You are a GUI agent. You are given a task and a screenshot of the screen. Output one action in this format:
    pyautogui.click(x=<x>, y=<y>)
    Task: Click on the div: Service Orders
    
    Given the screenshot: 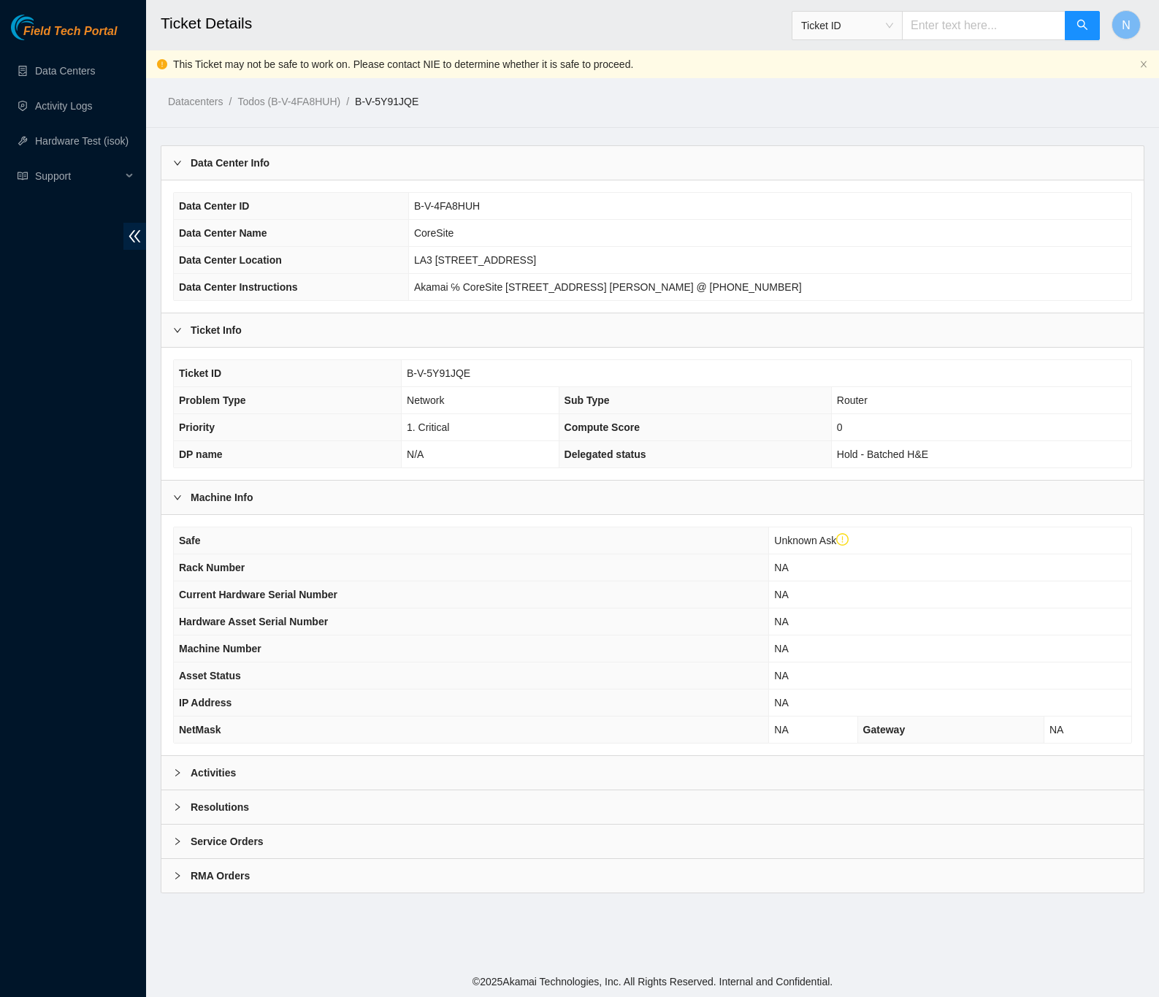 What is the action you would take?
    pyautogui.click(x=652, y=841)
    